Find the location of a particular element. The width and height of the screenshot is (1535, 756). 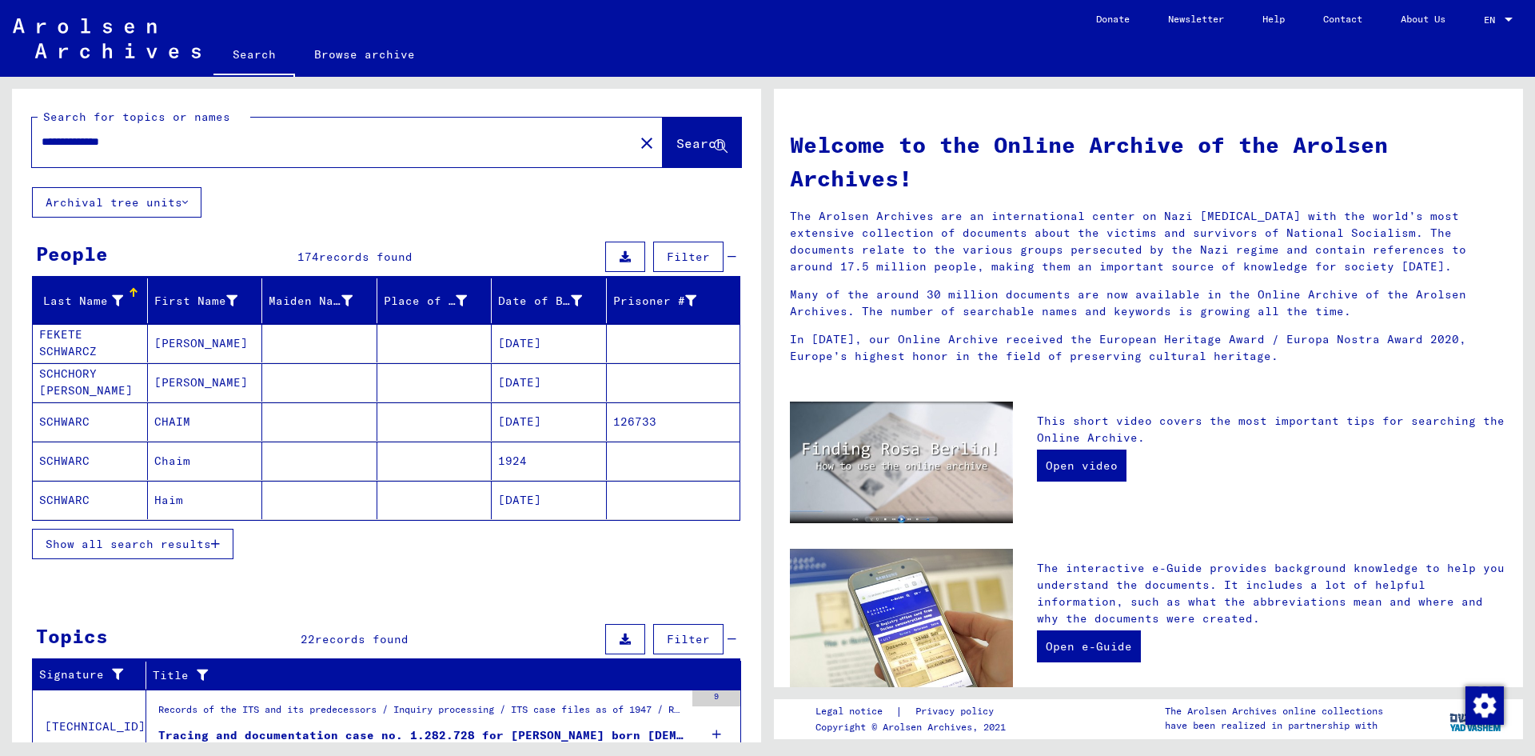

p: The interactive e-Guide provides background knowledge to help you understand the documents. It in... is located at coordinates (1272, 593).